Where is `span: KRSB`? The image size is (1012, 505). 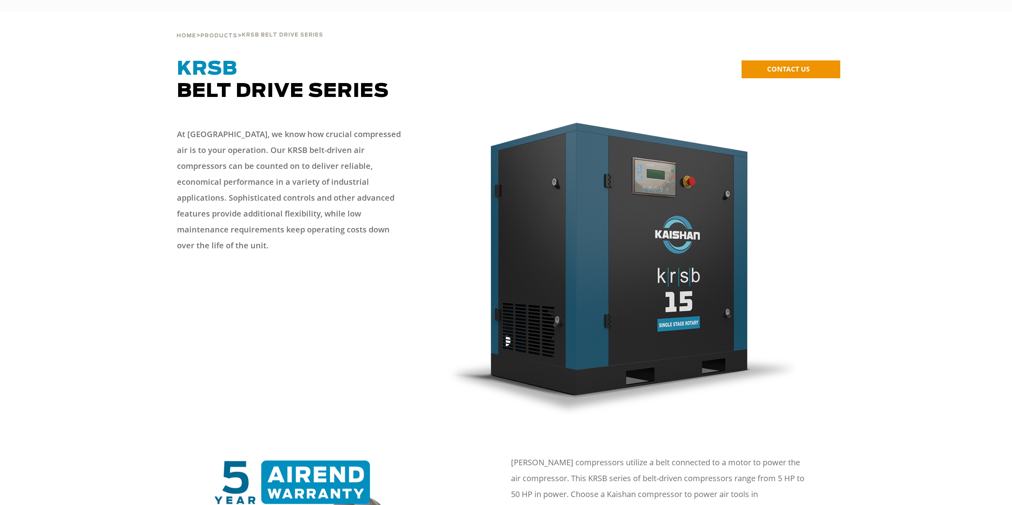
span: KRSB is located at coordinates (207, 69).